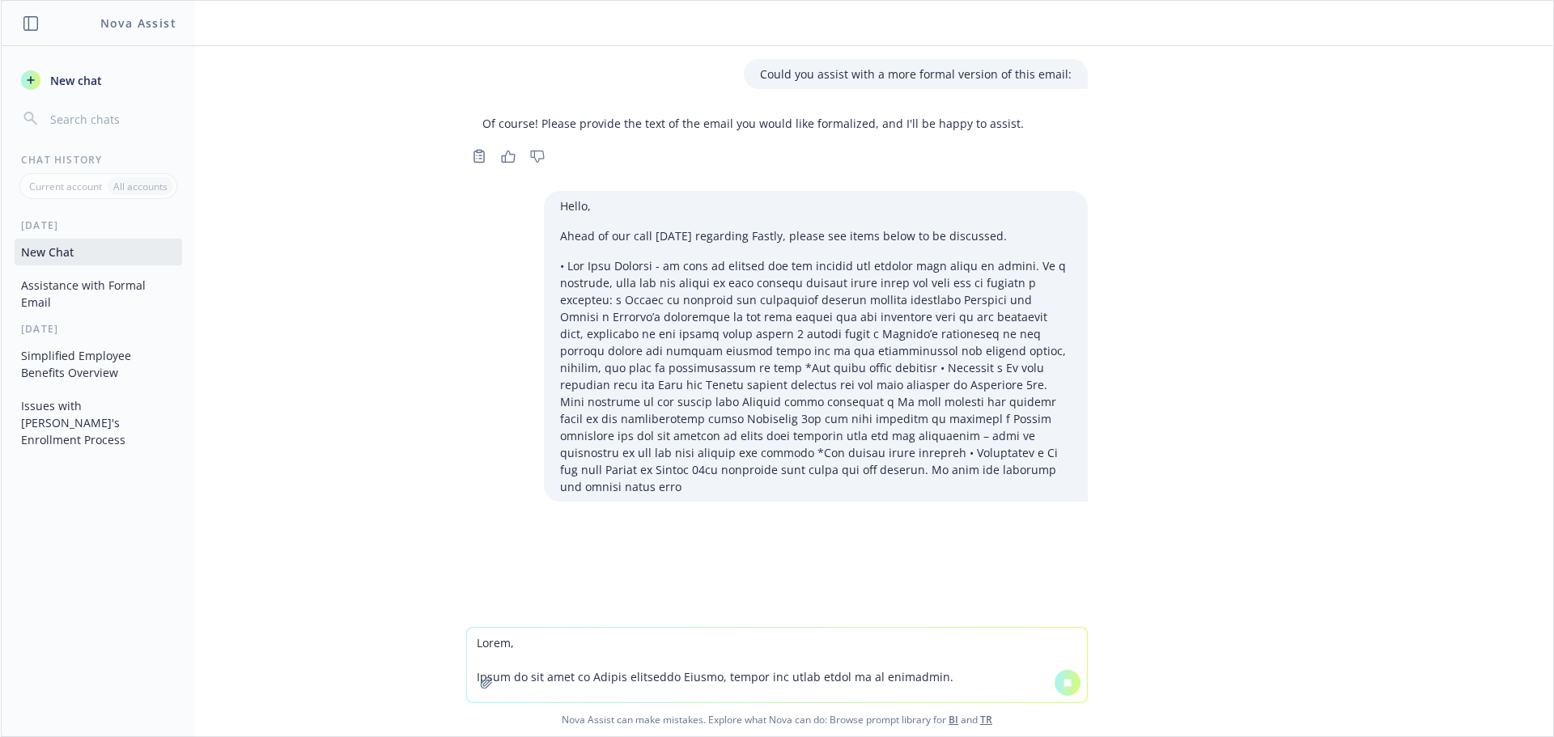 This screenshot has height=737, width=1554. I want to click on p: Current account, so click(66, 186).